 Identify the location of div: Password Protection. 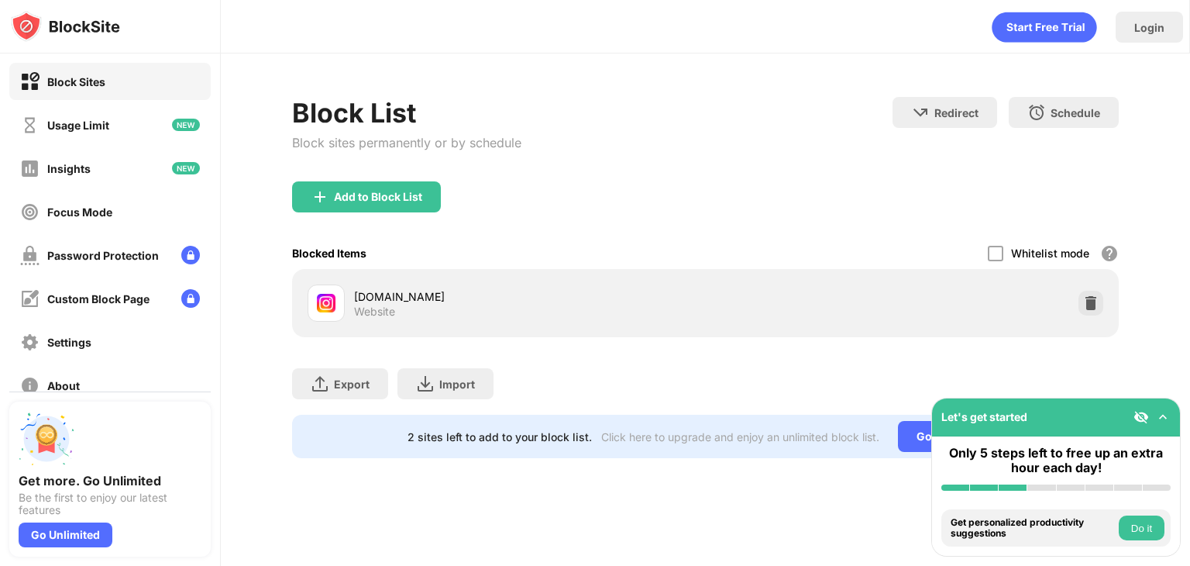
(103, 255).